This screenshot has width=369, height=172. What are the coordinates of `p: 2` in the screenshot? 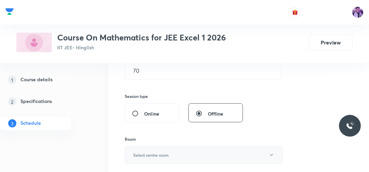 It's located at (12, 102).